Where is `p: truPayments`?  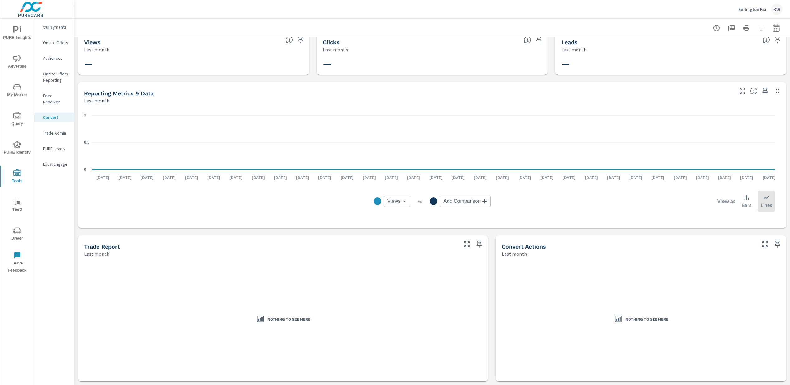
p: truPayments is located at coordinates (56, 27).